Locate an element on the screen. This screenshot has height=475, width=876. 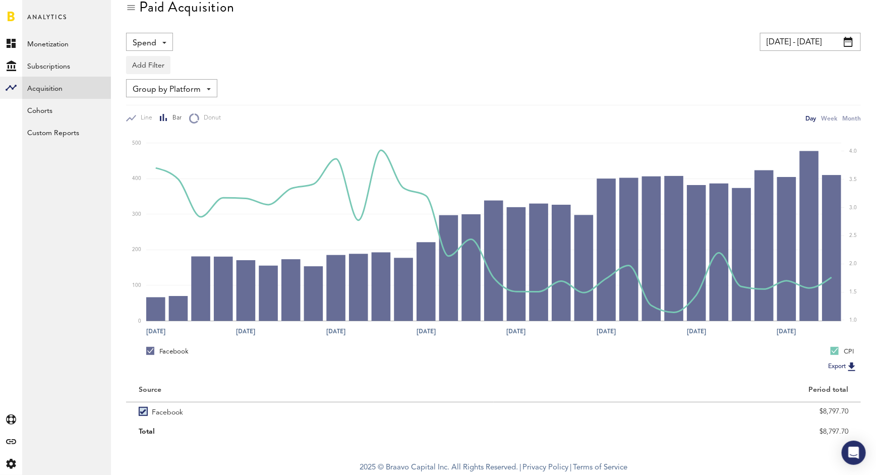
text: 4.0 is located at coordinates (853, 151).